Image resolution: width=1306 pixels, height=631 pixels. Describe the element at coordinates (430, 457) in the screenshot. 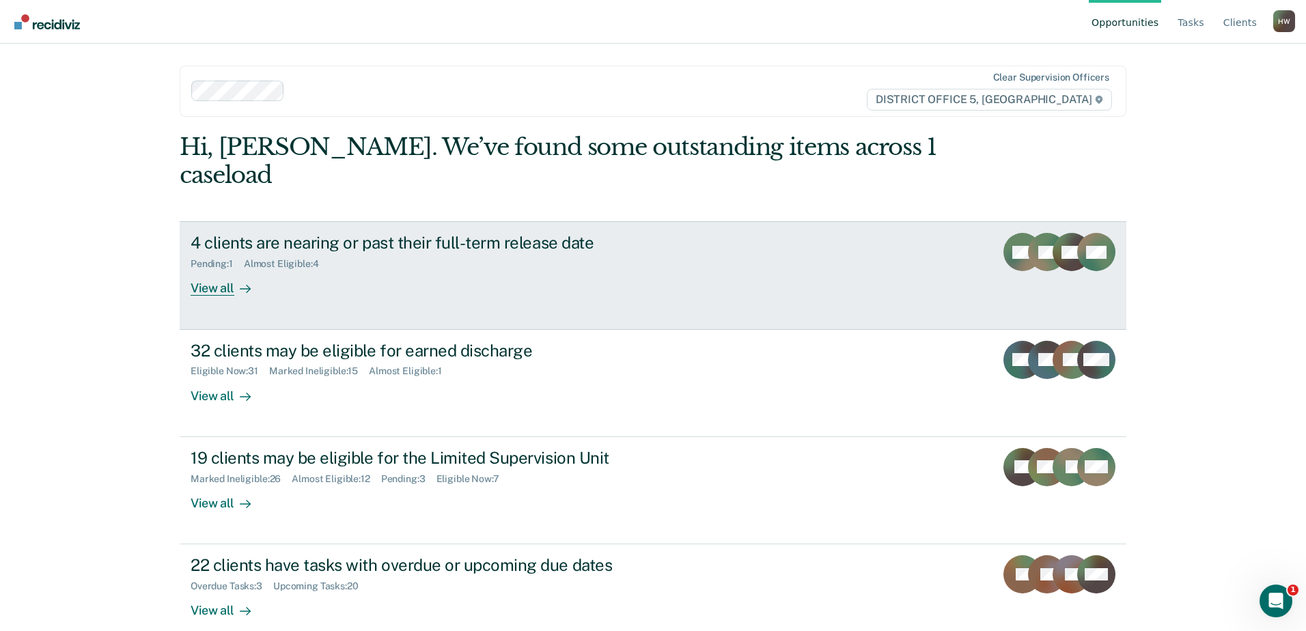

I see `div: 19 clients may be eligible for the Limited Supervision Unit` at that location.